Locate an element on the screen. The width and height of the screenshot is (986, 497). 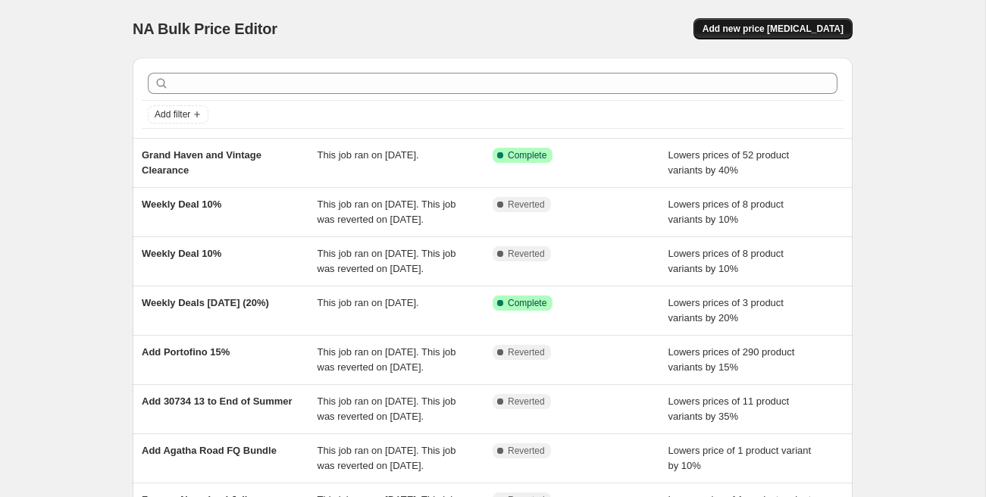
span: Add Portofino 15% is located at coordinates (186, 352).